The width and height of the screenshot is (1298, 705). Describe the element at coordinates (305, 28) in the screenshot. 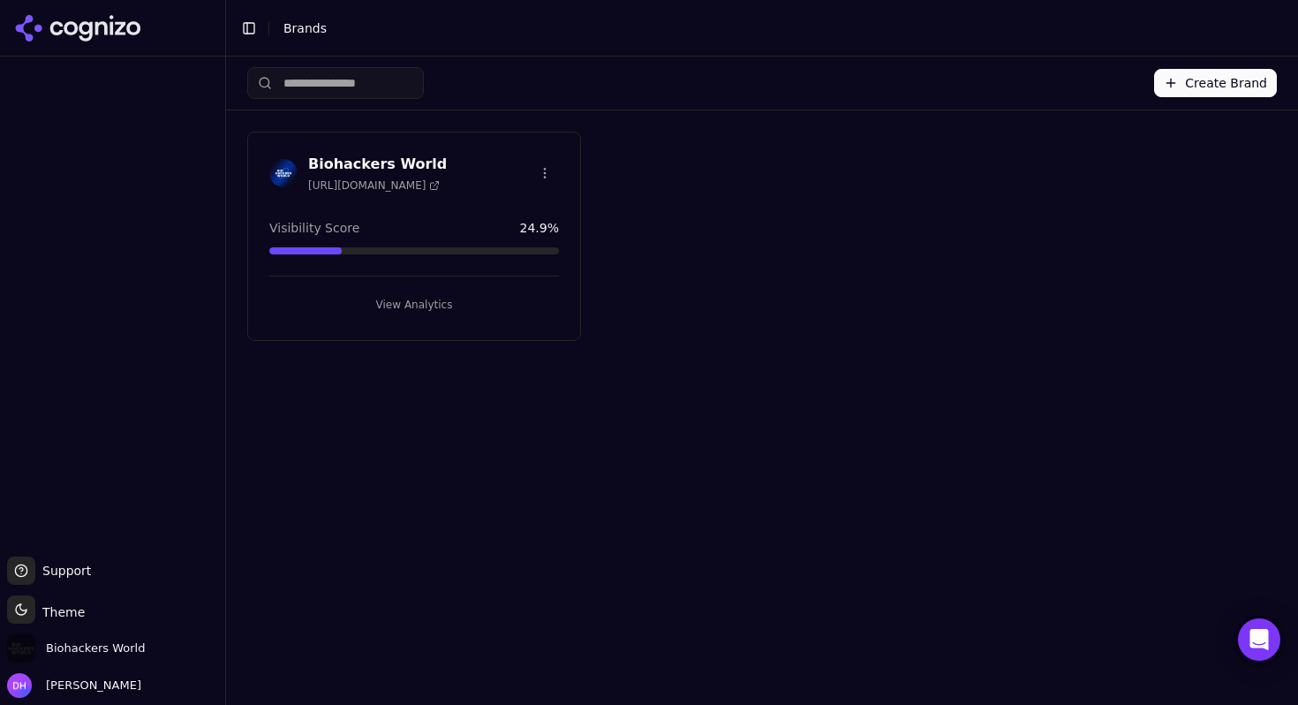

I see `span: Brands` at that location.